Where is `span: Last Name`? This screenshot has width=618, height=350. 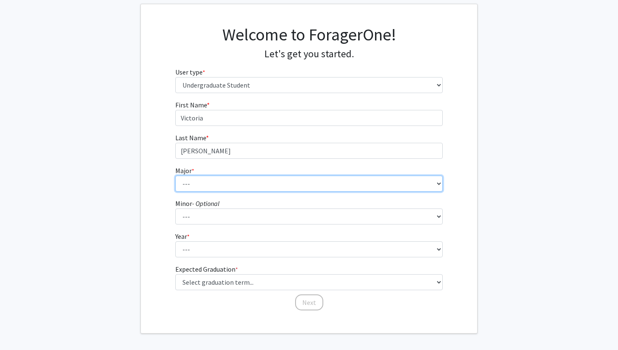
span: Last Name is located at coordinates (191, 138).